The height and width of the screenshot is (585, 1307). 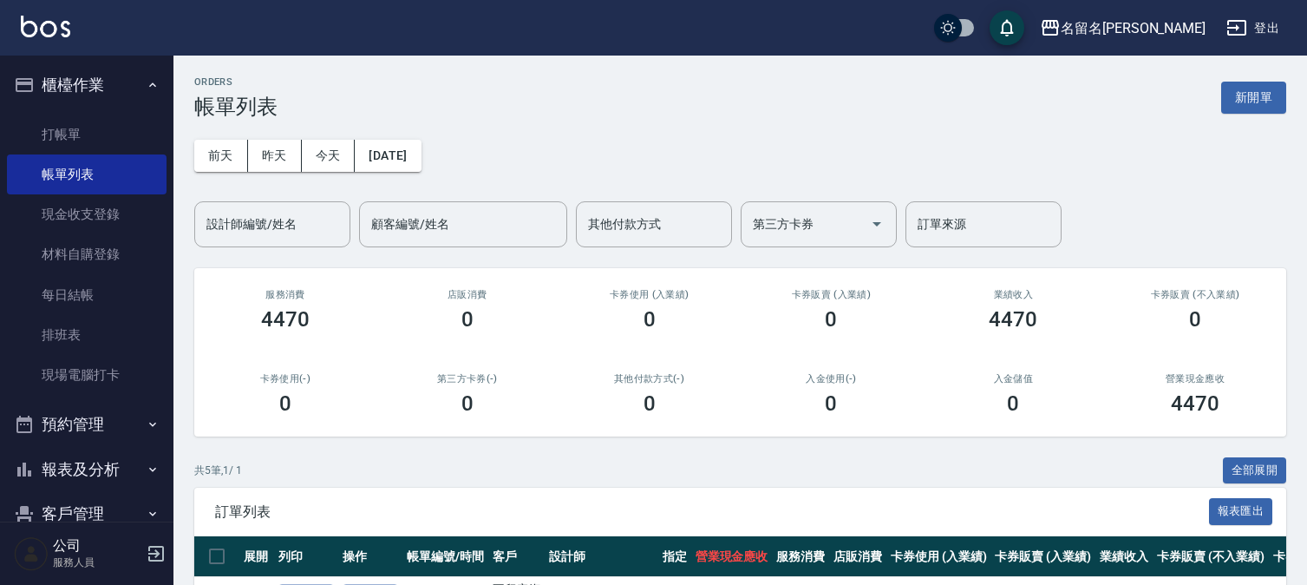 I want to click on button: 預約管理, so click(x=87, y=424).